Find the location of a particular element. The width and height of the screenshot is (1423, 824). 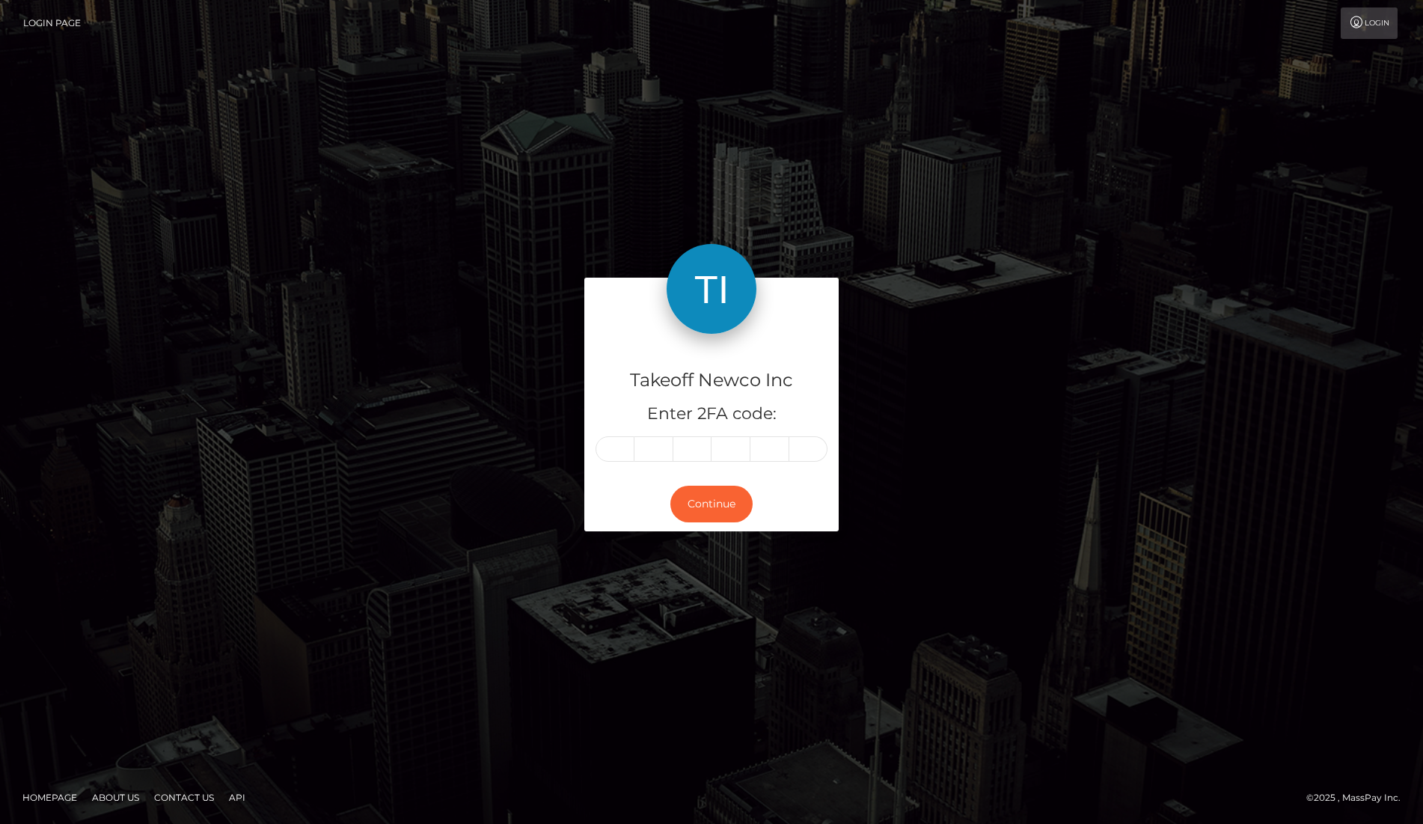

img: Takeoff Newco Inc is located at coordinates (712, 289).